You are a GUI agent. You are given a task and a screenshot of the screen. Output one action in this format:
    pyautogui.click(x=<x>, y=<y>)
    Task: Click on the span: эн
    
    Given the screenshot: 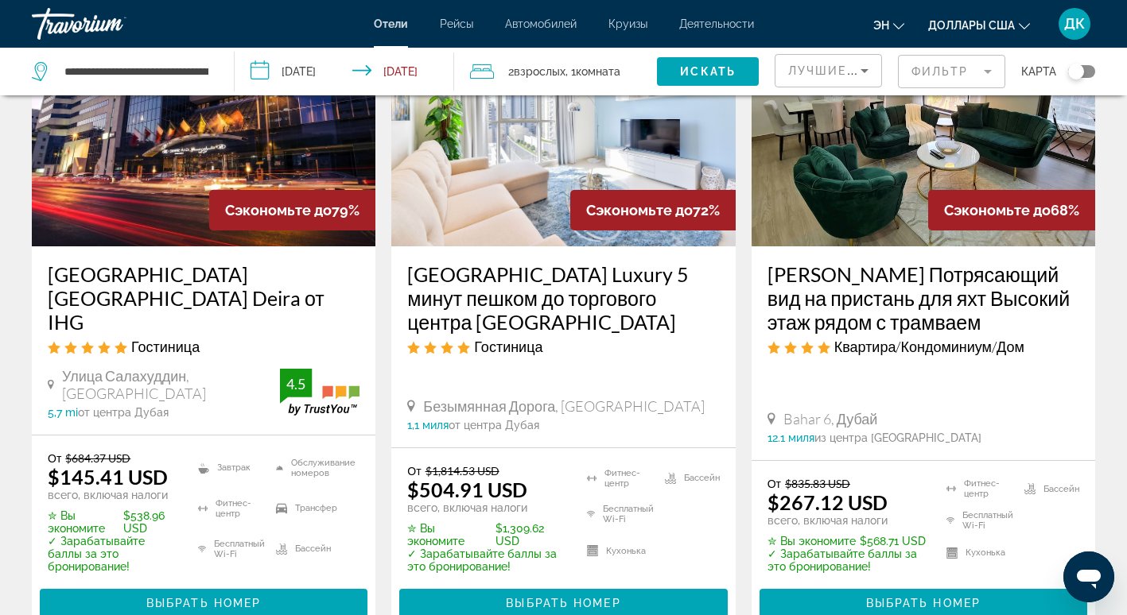 What is the action you would take?
    pyautogui.click(x=881, y=25)
    